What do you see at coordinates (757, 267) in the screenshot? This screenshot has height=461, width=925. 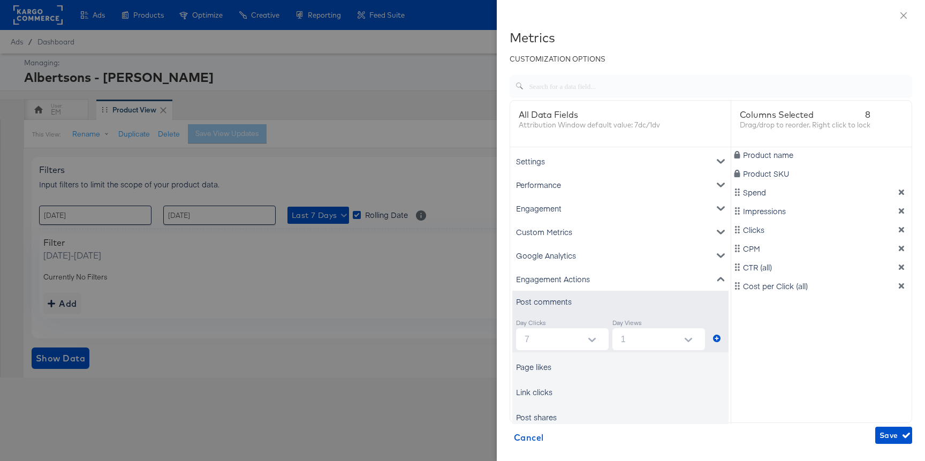 I see `span: CTR (all)` at bounding box center [757, 267].